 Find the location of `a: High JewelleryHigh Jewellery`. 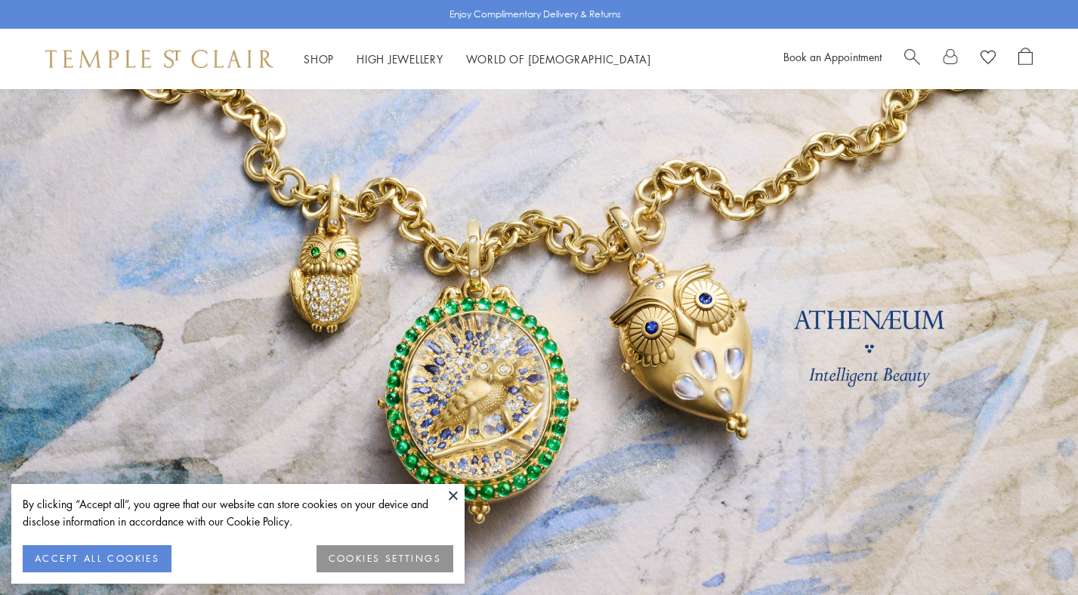

a: High JewelleryHigh Jewellery is located at coordinates (400, 59).